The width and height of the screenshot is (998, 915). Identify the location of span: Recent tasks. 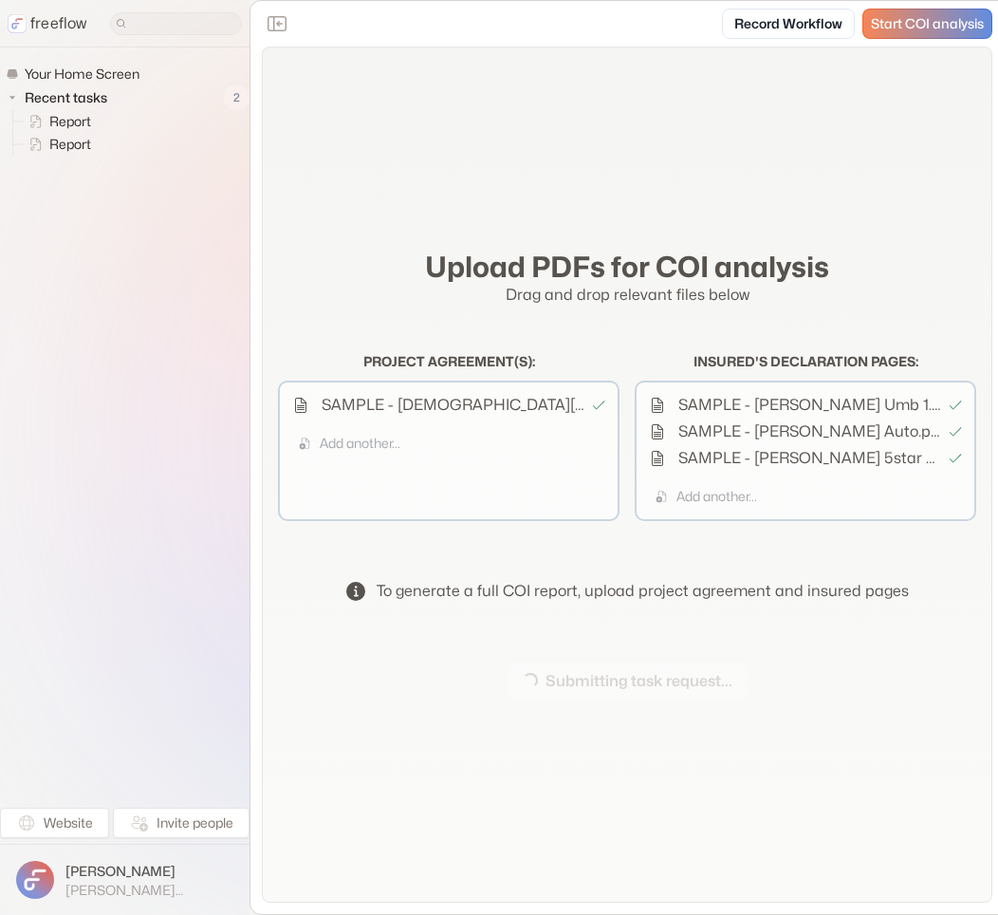
(66, 98).